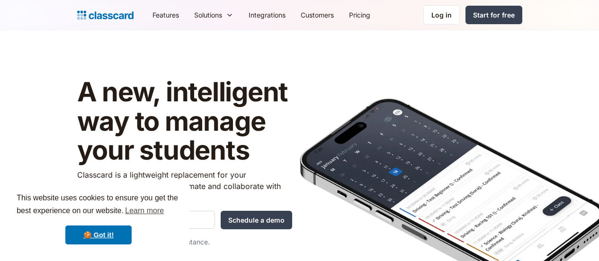 This screenshot has width=599, height=261. Describe the element at coordinates (185, 186) in the screenshot. I see `p: Classcard is a lightweight replacement for your spreadsheets to organize, automate and collaborat...` at that location.